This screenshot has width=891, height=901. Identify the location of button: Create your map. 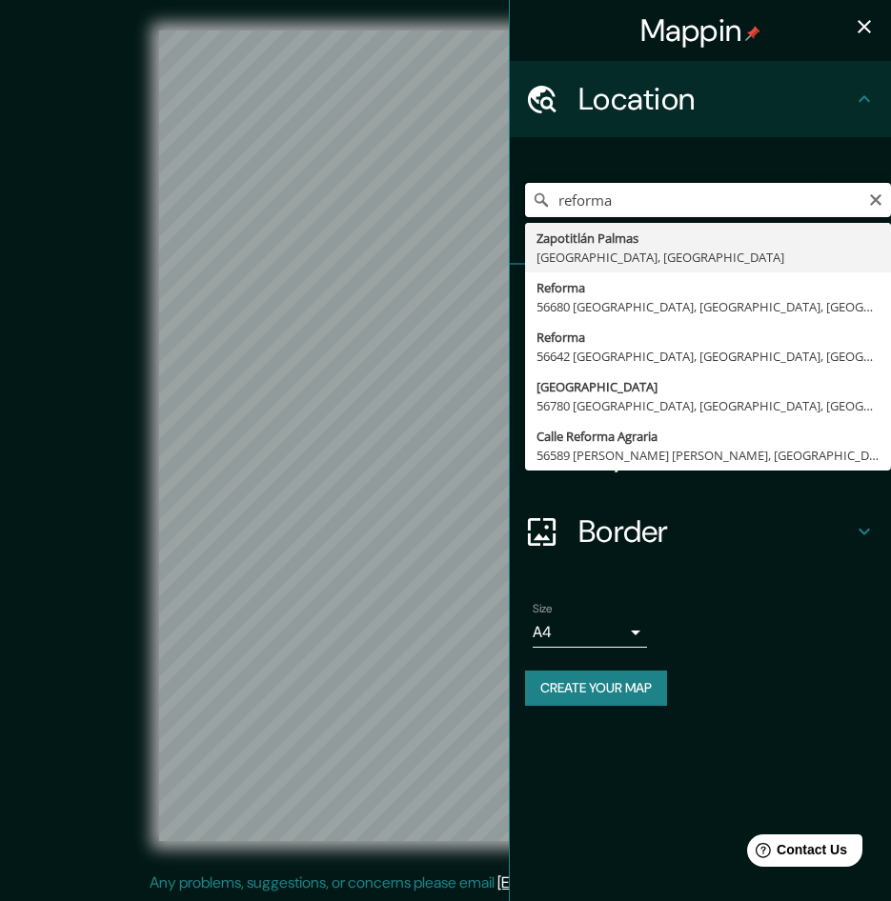
(596, 688).